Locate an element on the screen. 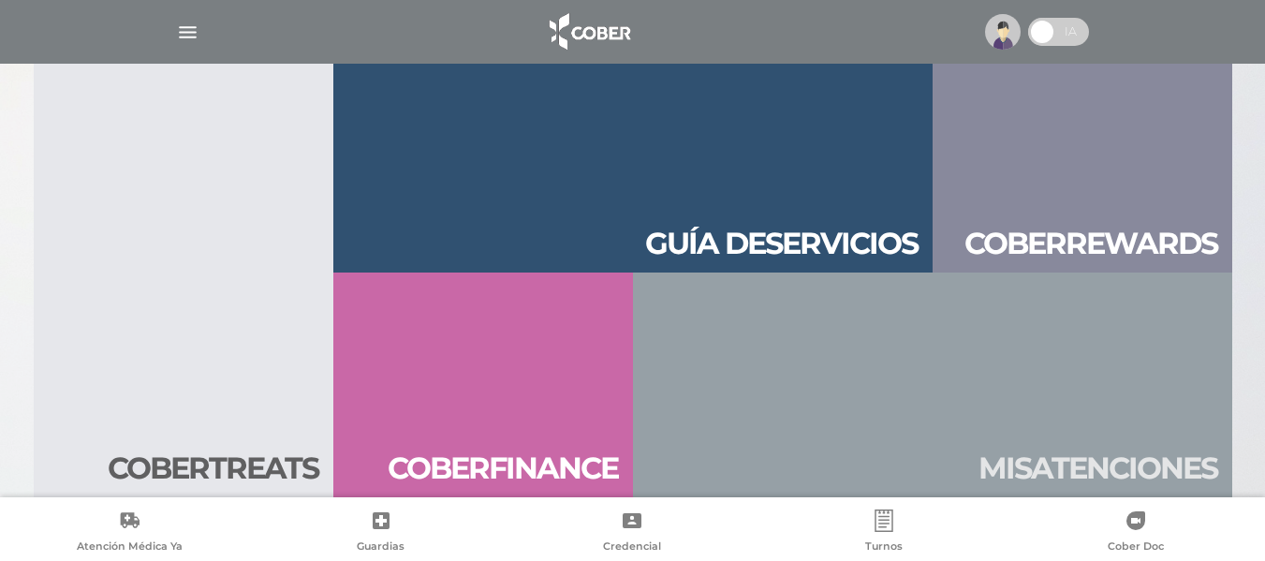 This screenshot has height=561, width=1265. span: Cober Doc is located at coordinates (1136, 548).